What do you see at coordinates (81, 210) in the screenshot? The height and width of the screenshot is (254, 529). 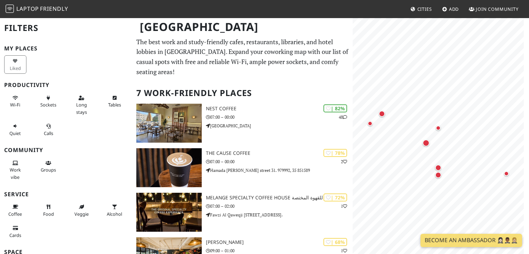 I see `button: Veggie` at bounding box center [81, 210].